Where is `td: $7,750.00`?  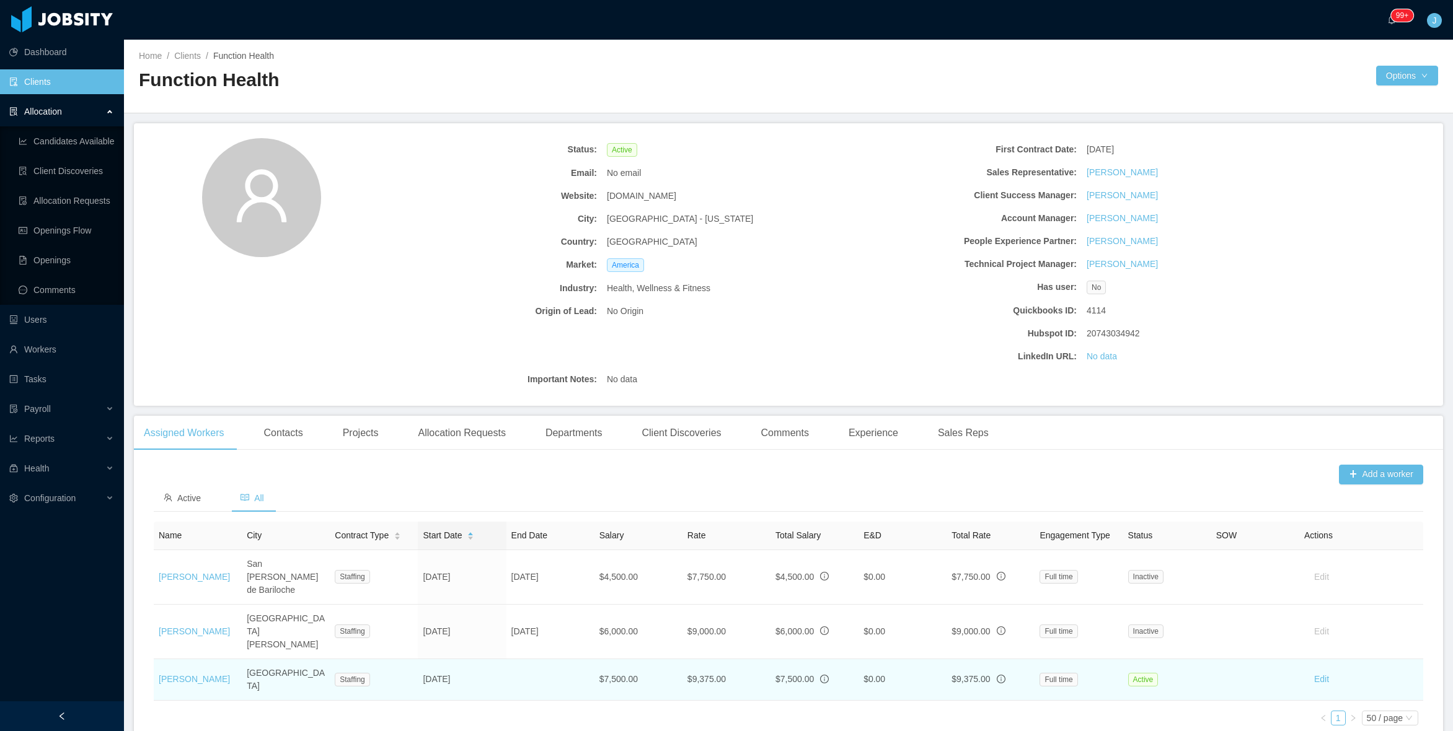
td: $7,750.00 is located at coordinates (726, 578).